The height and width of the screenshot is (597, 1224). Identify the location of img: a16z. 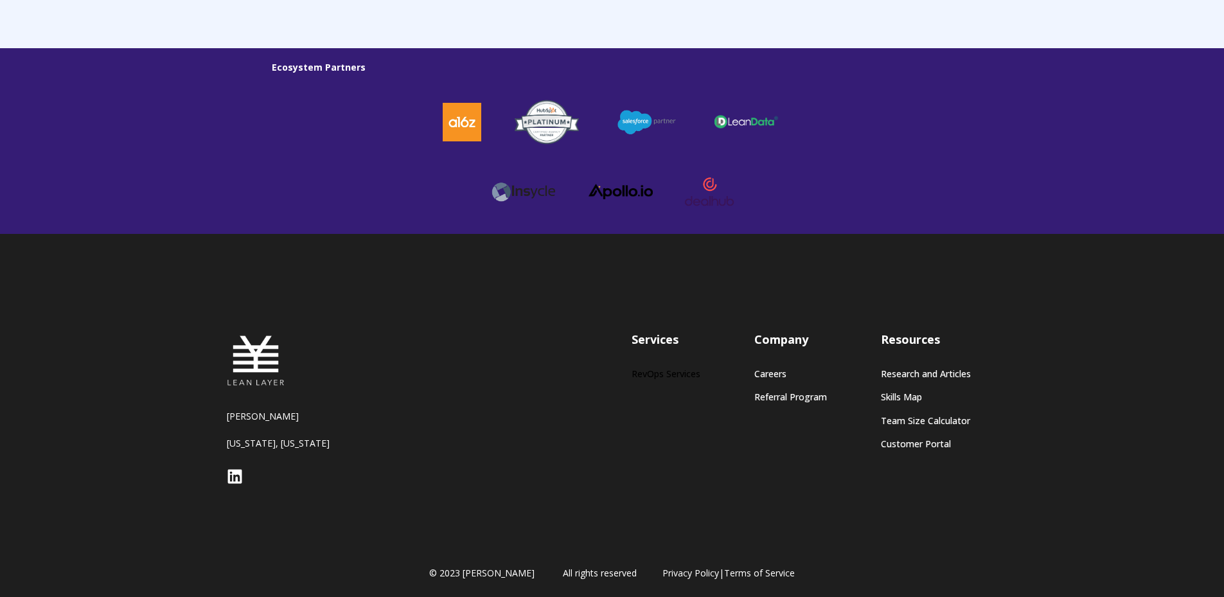
(462, 122).